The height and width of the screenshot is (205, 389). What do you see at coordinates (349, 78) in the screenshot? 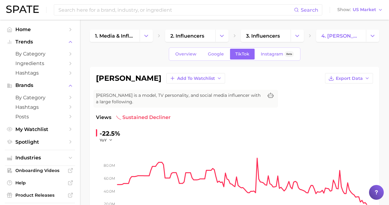
I see `button: Export Data` at bounding box center [349, 78].